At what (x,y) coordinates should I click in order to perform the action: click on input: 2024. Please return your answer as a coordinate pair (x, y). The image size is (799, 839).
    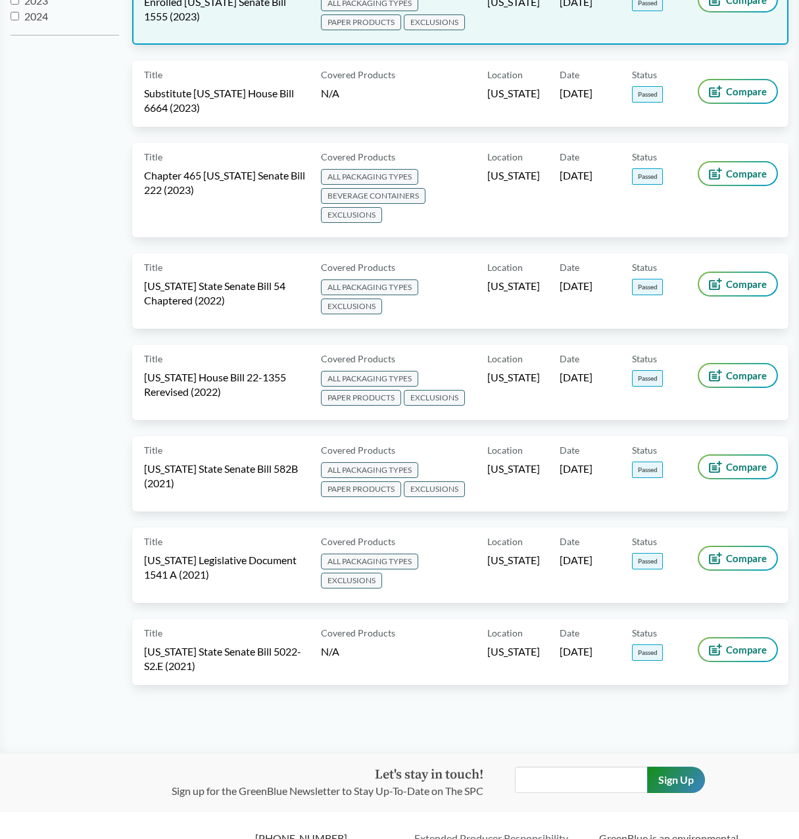
    Looking at the image, I should click on (14, 16).